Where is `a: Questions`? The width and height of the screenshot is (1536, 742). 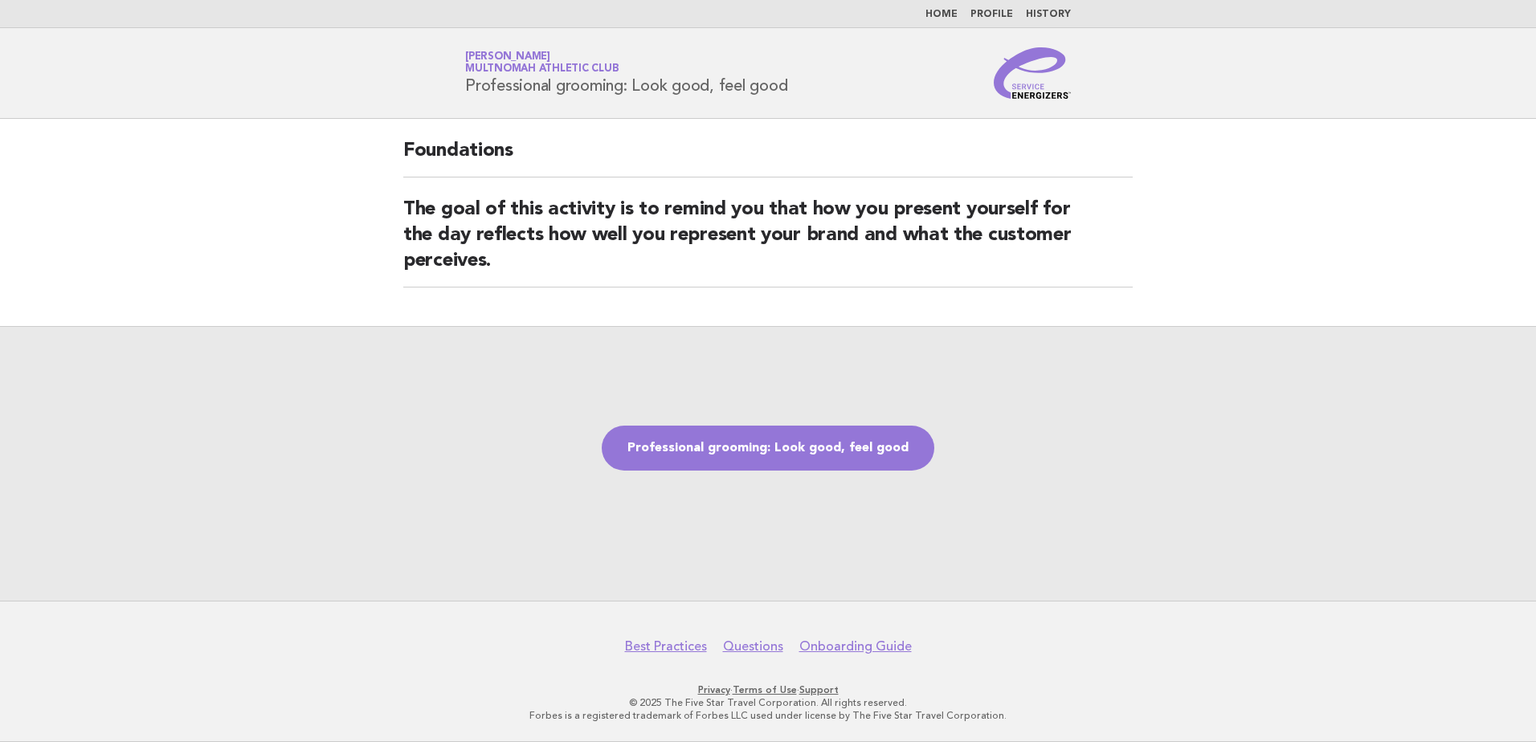 a: Questions is located at coordinates (753, 647).